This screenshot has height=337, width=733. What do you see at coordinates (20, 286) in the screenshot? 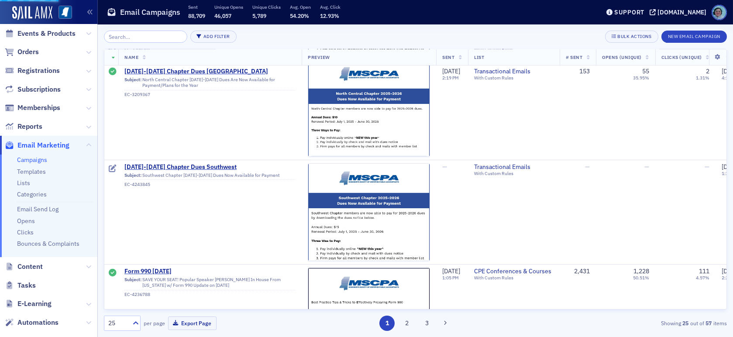
I see `a: Tasks` at bounding box center [20, 286].